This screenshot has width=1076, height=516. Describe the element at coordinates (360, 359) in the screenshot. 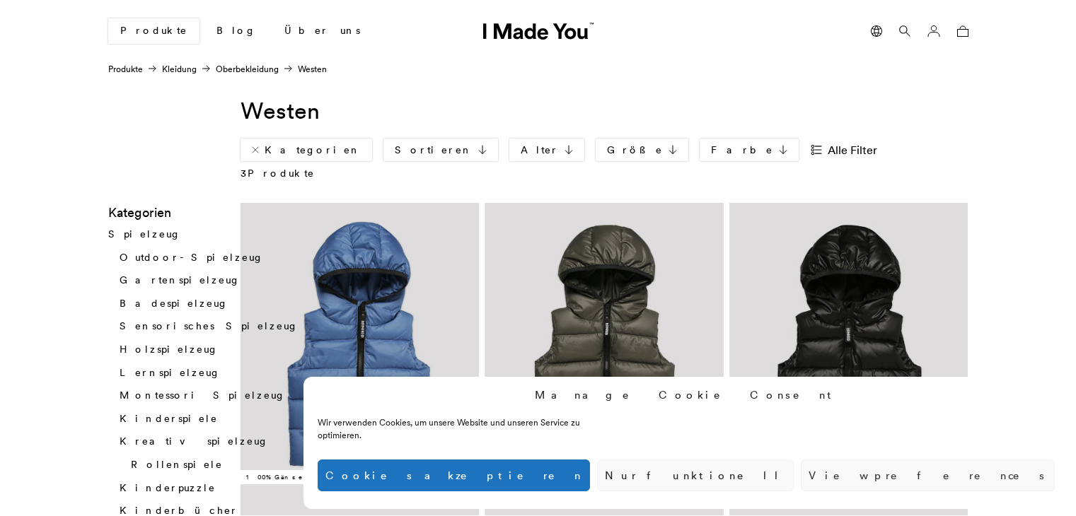

I see `a: Daunenweste - Kobalt 100% Gänsedaunen -50%` at that location.